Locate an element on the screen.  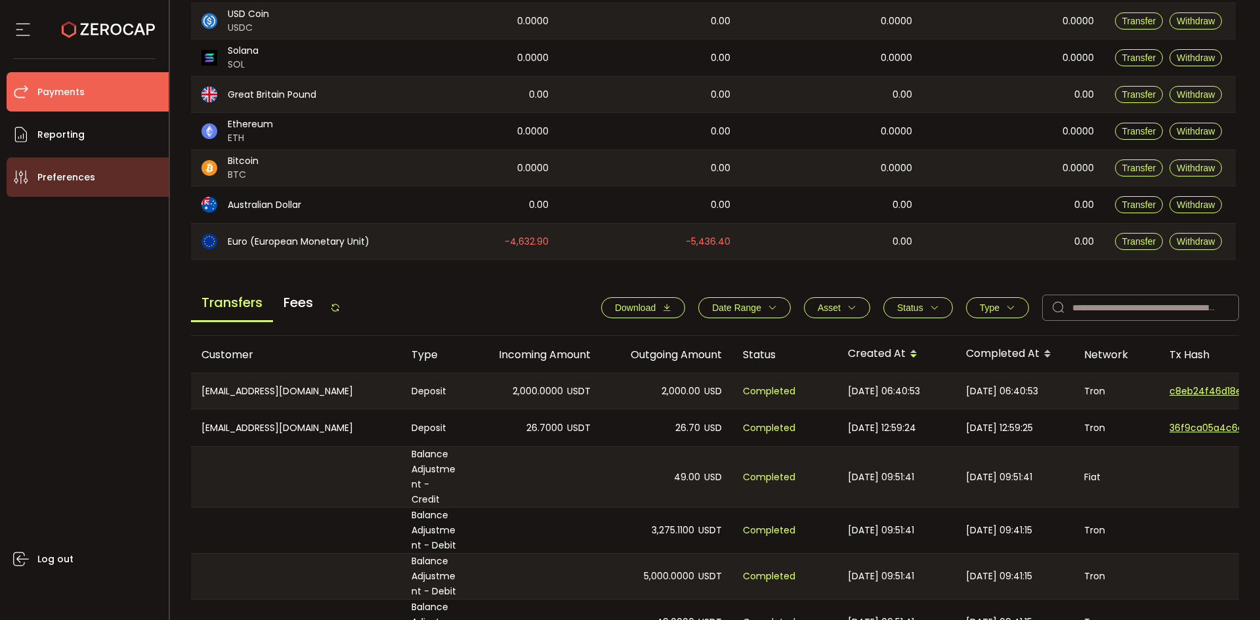
button: Download is located at coordinates (643, 308).